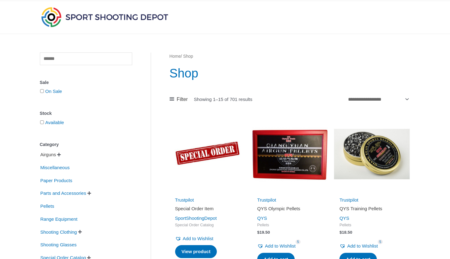 Image resolution: width=450 pixels, height=259 pixels. What do you see at coordinates (63, 193) in the screenshot?
I see `span: Parts and Accessories` at bounding box center [63, 193].